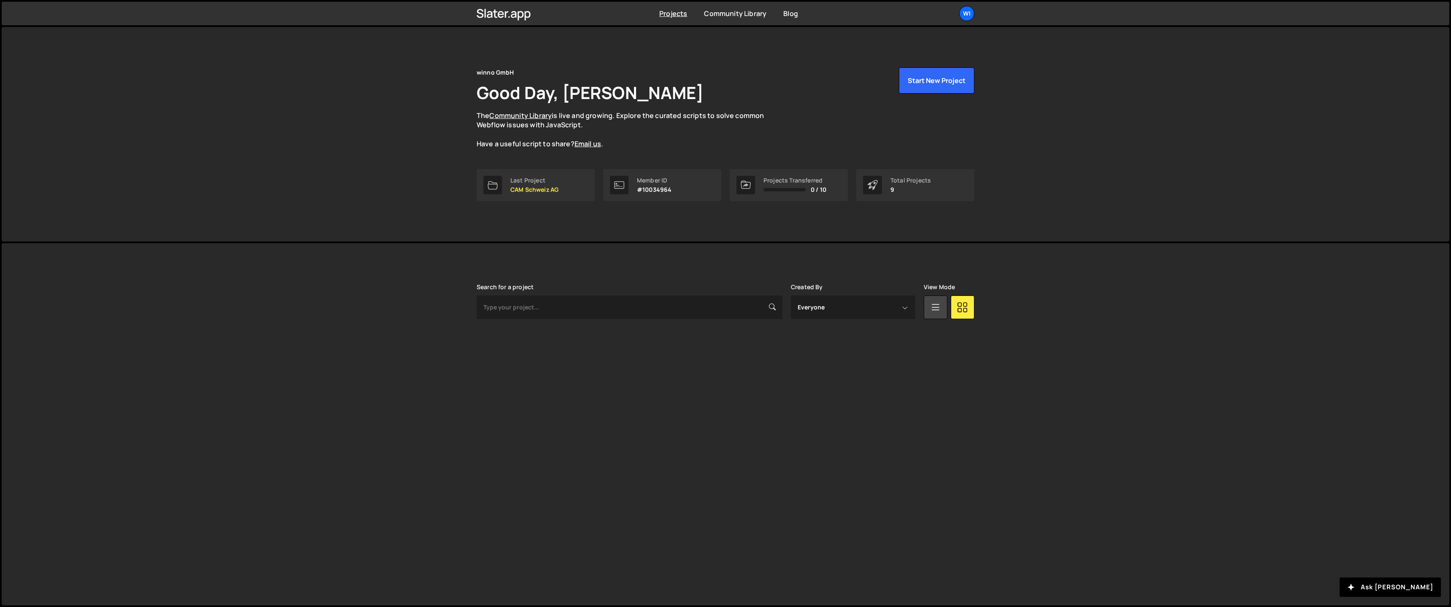  I want to click on div: Member ID, so click(654, 181).